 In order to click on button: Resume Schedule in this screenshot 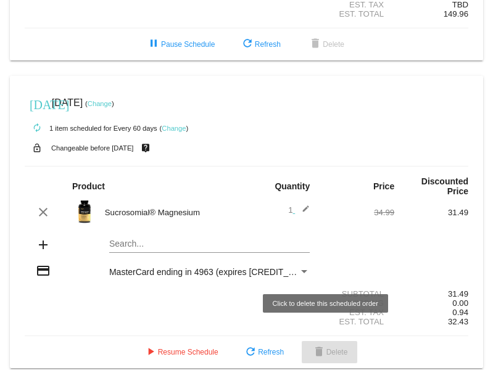, I will do `click(181, 353)`.